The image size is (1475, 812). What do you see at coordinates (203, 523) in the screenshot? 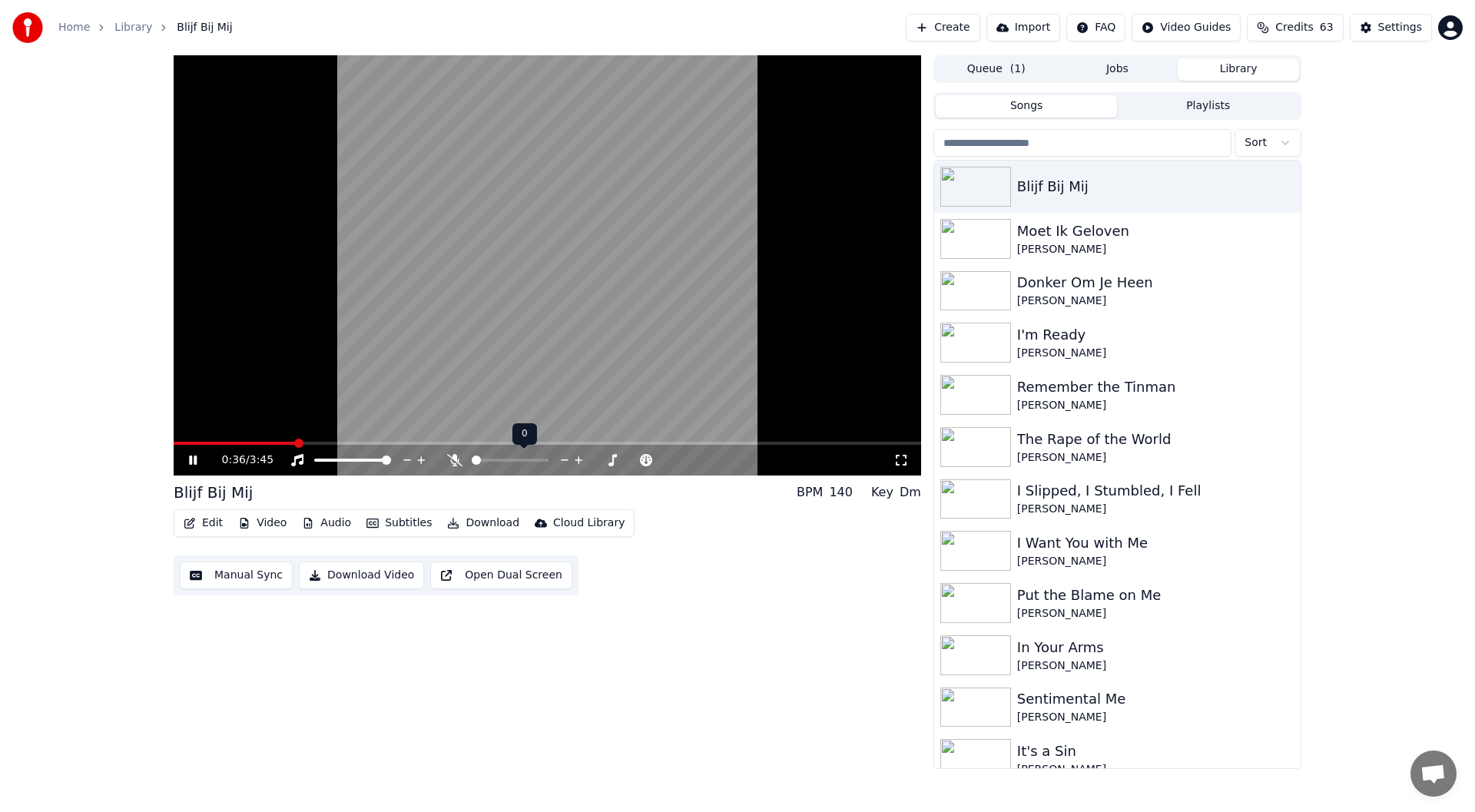
I see `button: Edit` at bounding box center [203, 523].